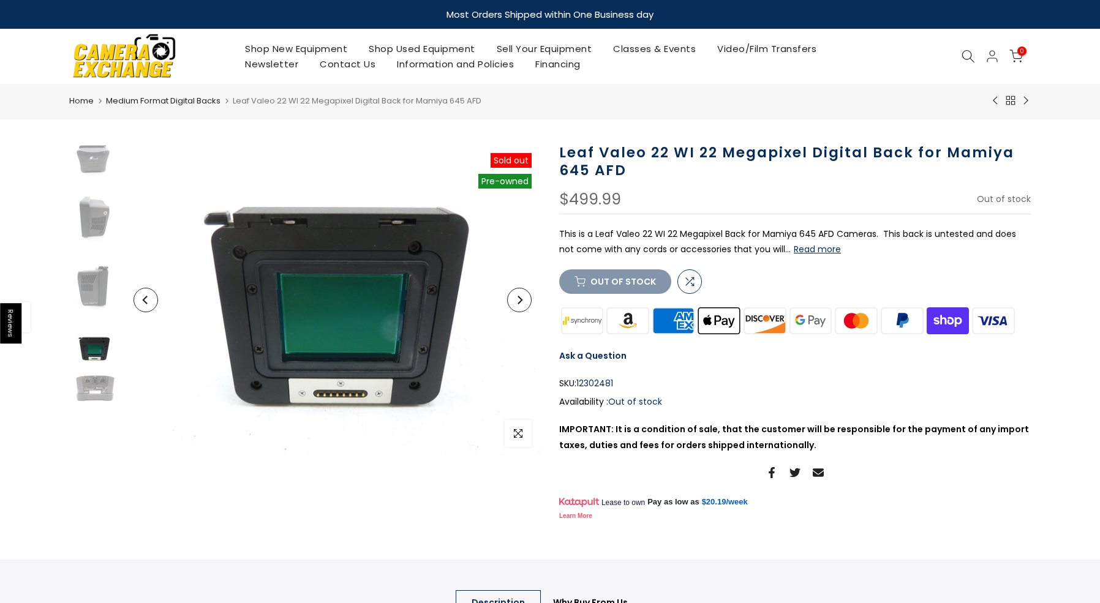  Describe the element at coordinates (817, 249) in the screenshot. I see `button: Read more` at that location.